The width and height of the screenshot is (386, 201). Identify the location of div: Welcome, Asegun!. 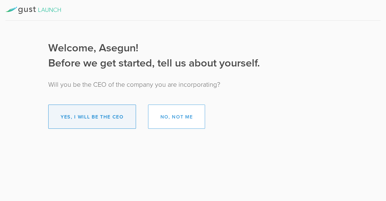
(154, 48).